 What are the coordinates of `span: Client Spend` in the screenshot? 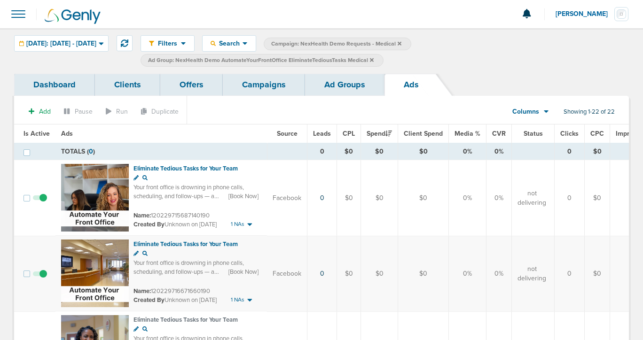 It's located at (423, 134).